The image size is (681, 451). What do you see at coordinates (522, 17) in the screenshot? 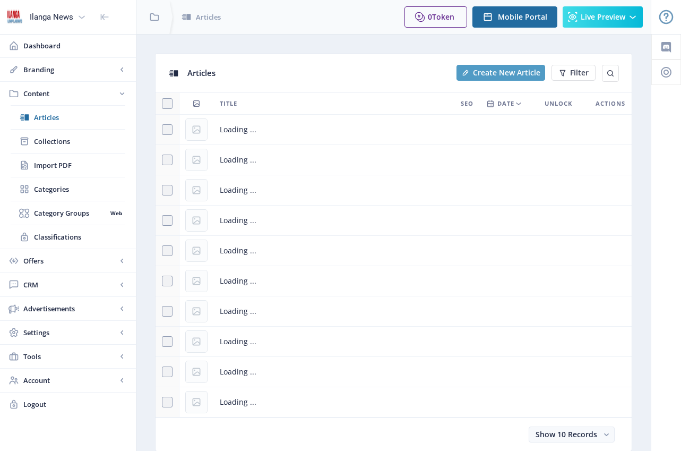
I see `span: Mobile Portal` at bounding box center [522, 17].